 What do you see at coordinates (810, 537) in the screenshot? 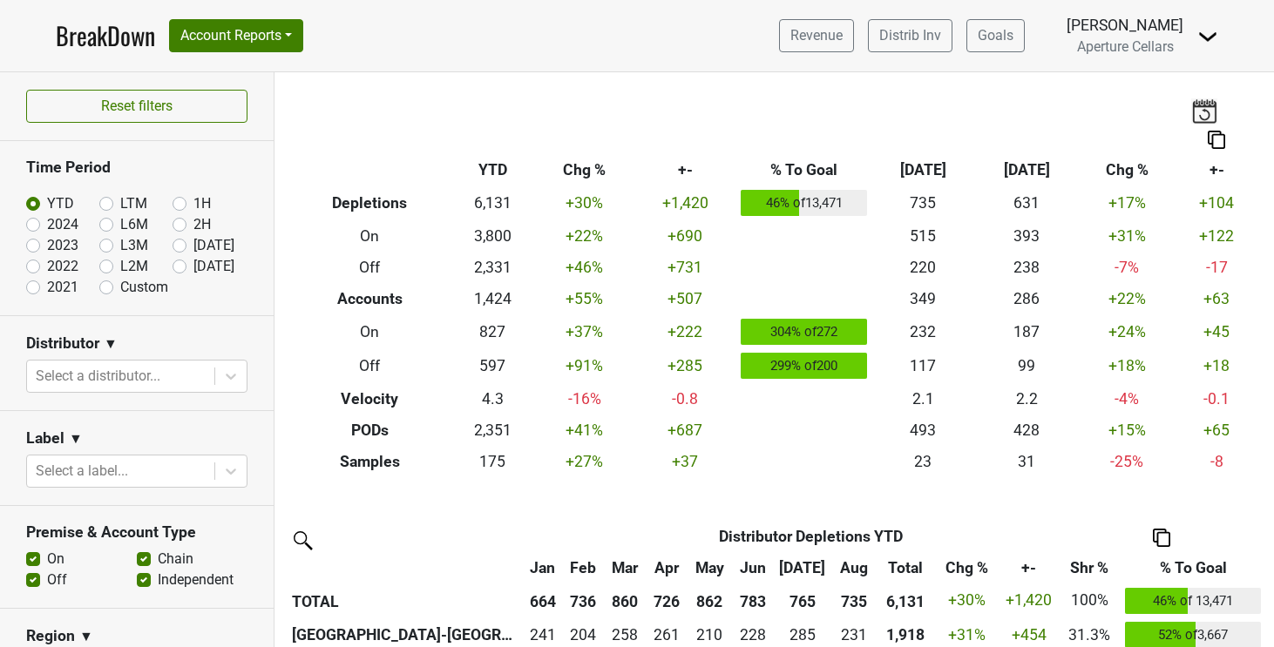
I see `th: Distributor Depletions YTD` at bounding box center [810, 537].